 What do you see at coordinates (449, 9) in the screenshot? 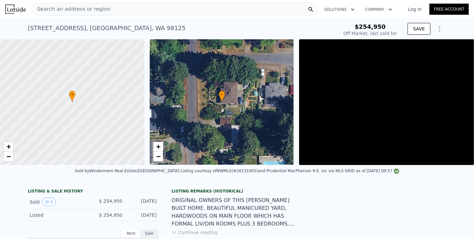
I see `a: Free Account` at bounding box center [449, 9].